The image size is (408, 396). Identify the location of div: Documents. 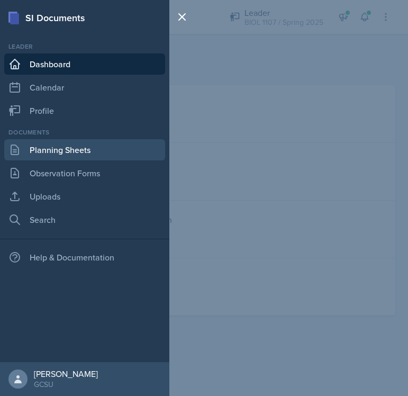
(85, 132).